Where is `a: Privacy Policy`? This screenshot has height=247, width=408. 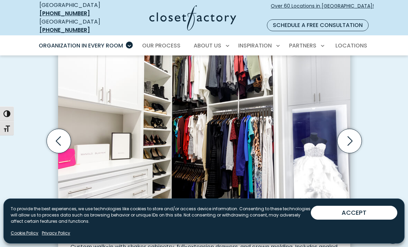
a: Privacy Policy is located at coordinates (56, 233).